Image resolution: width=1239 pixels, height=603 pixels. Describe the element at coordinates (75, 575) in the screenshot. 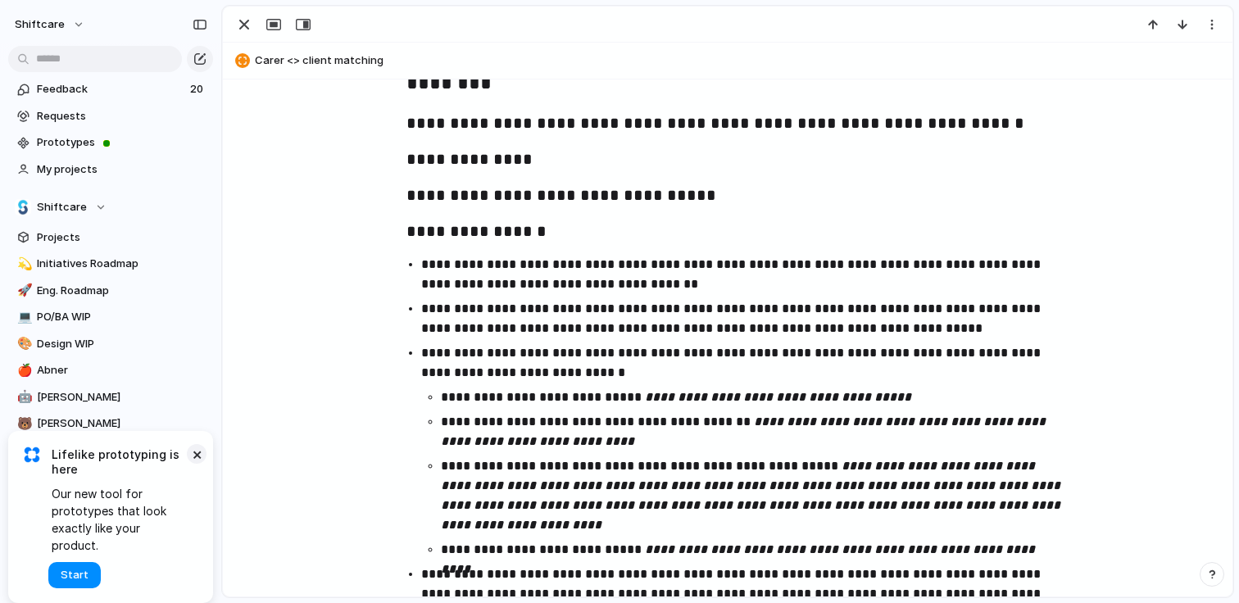

I see `button: Start` at that location.